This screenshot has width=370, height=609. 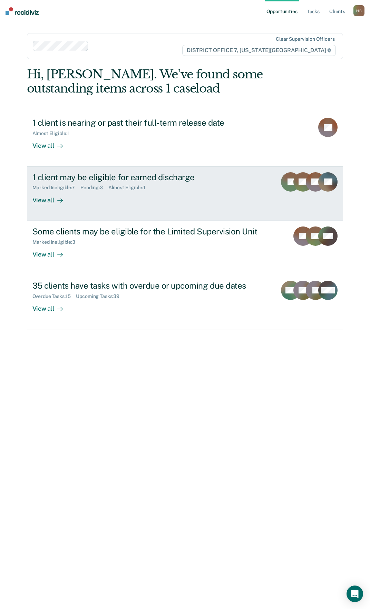 I want to click on div: Marked Ineligible : 7, so click(x=56, y=188).